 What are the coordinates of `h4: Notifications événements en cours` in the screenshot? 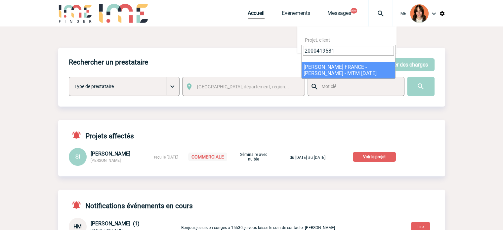 It's located at (131, 205).